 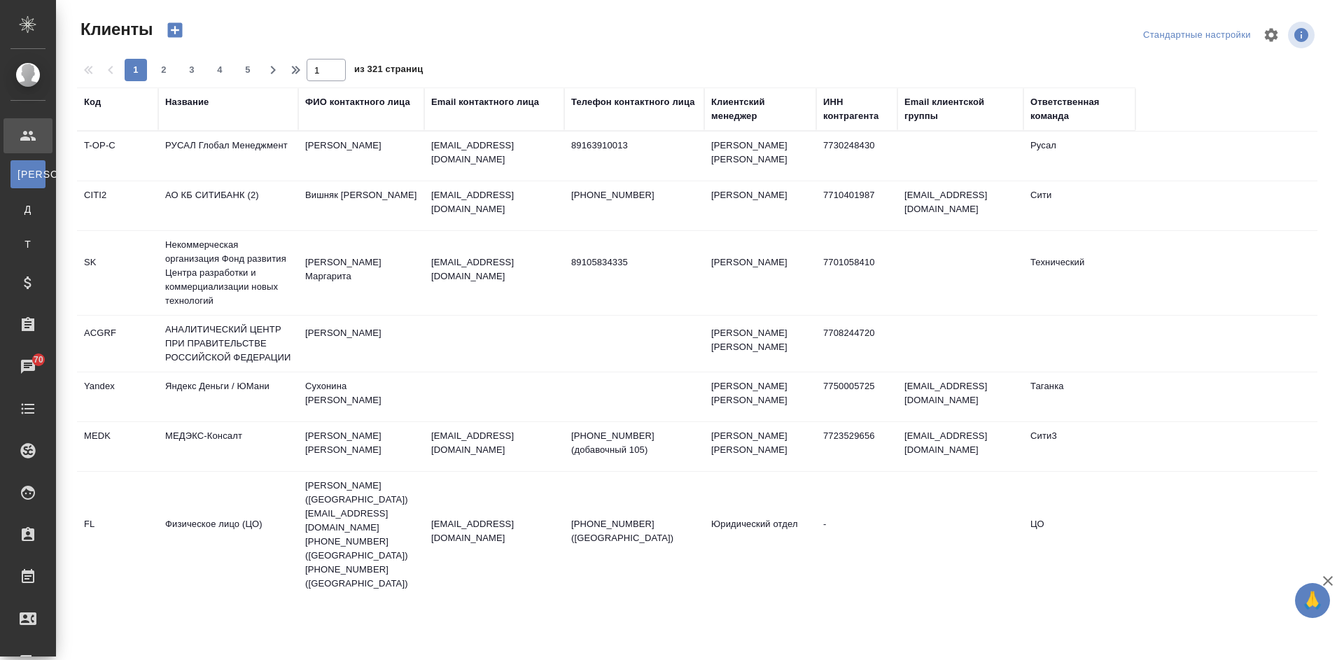 I want to click on span: Посмотреть информацию, so click(x=1303, y=35).